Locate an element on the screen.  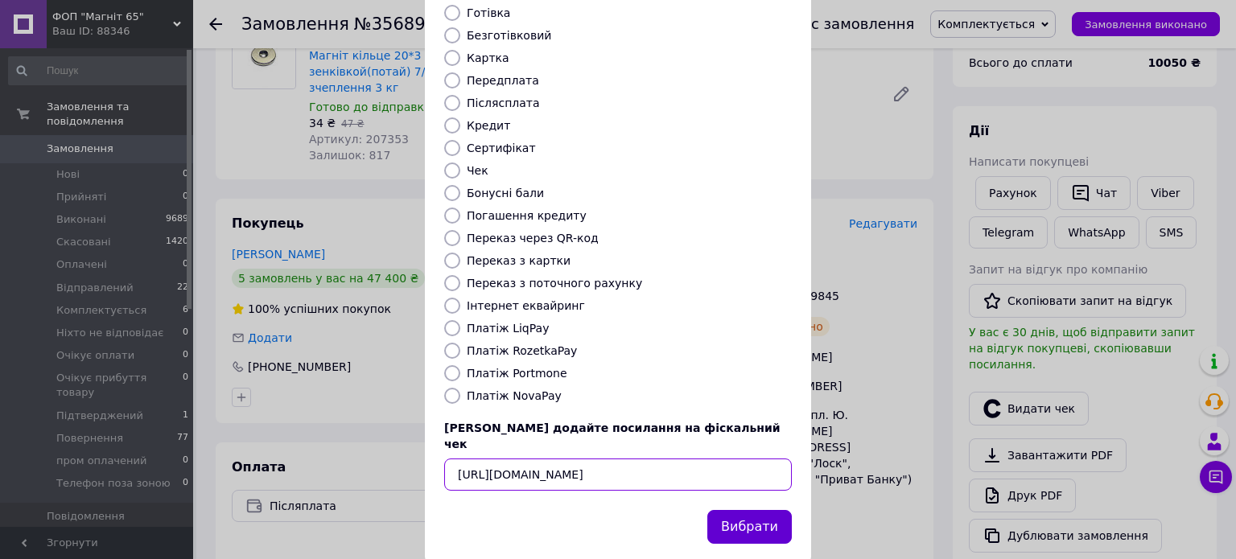
label: Платіж RozetkaPay is located at coordinates (521, 351).